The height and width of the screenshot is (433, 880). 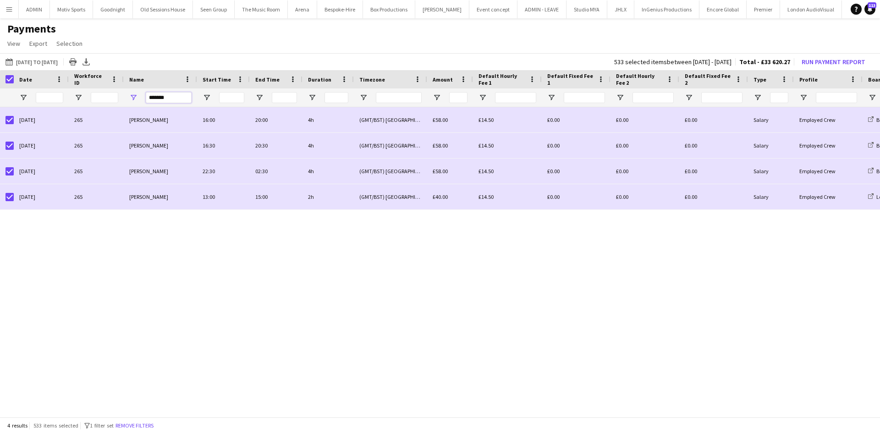 I want to click on button: Bespoke-Hire, so click(x=340, y=9).